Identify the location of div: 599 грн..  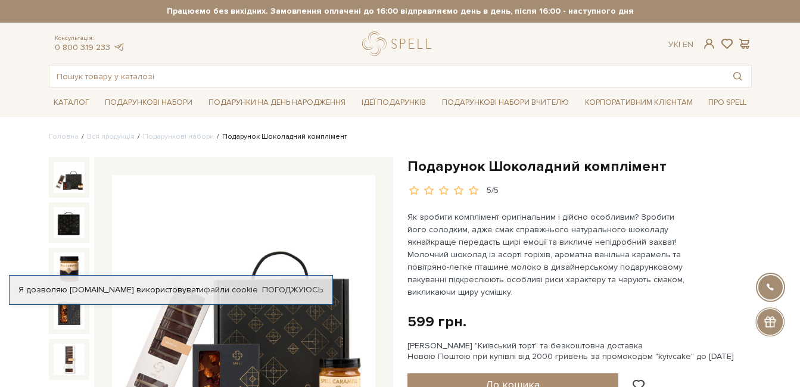
(437, 322).